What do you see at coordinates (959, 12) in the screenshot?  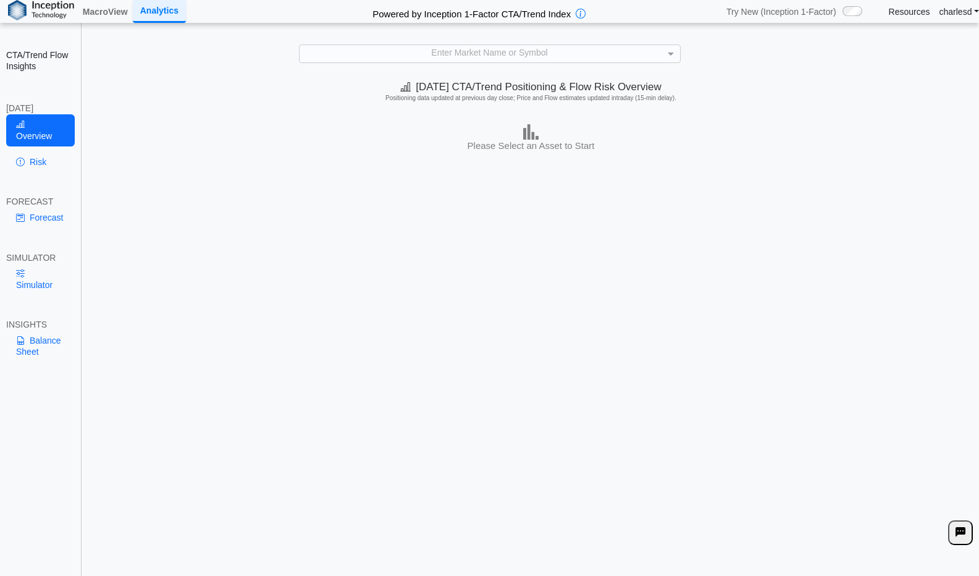 I see `a: charlesd` at bounding box center [959, 12].